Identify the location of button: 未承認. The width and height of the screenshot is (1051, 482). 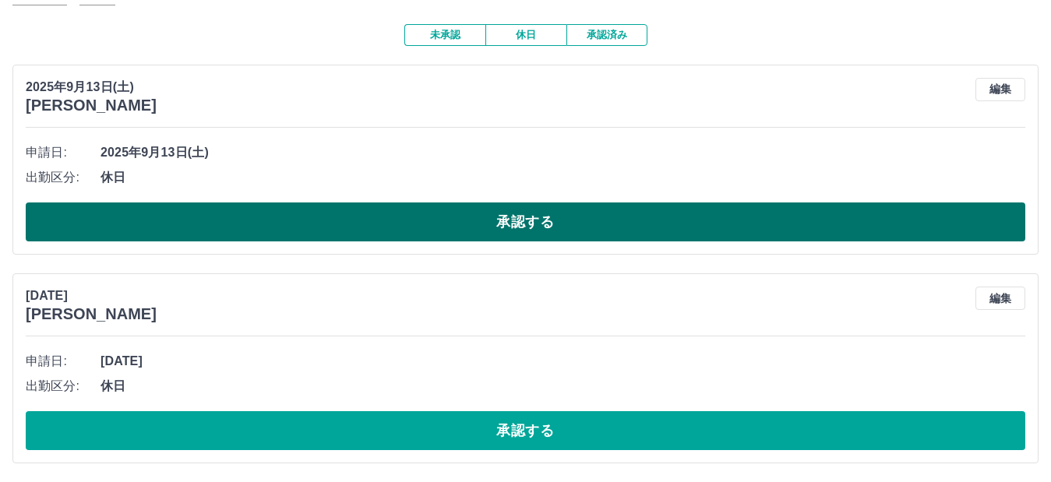
(445, 35).